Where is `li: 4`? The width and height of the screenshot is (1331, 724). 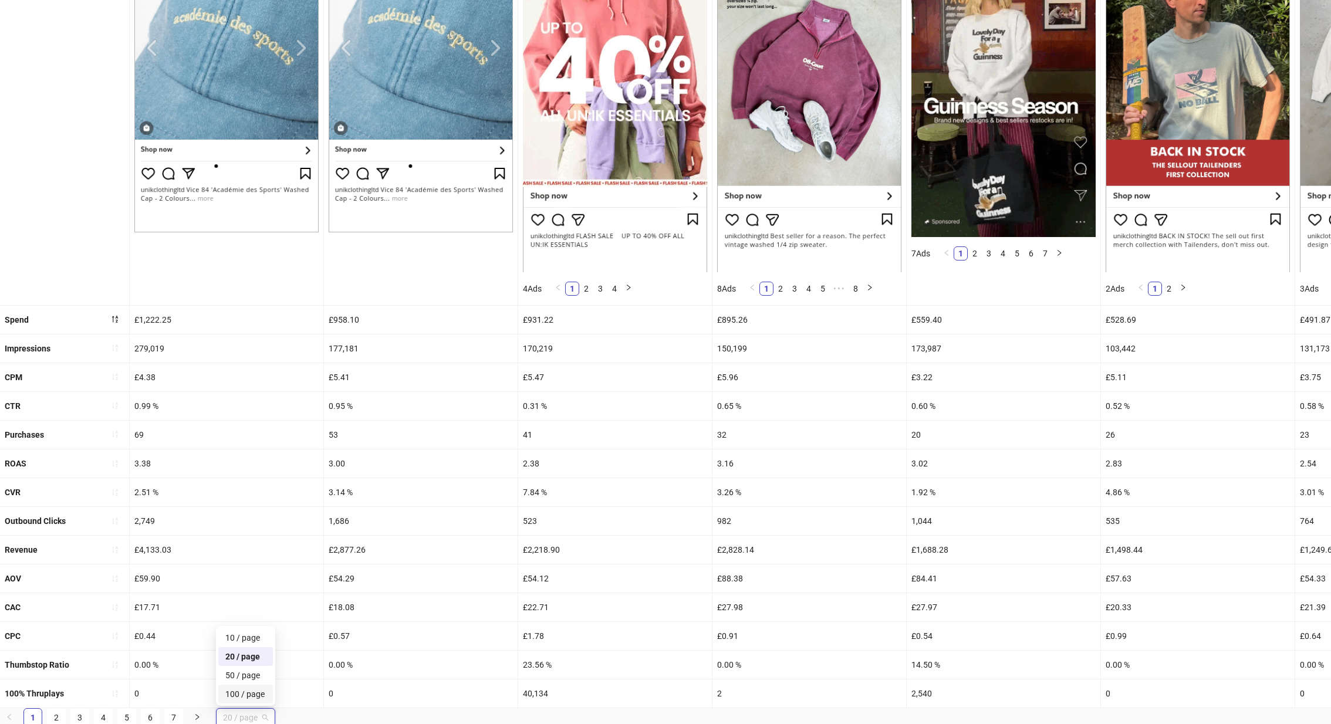
li: 4 is located at coordinates (615, 289).